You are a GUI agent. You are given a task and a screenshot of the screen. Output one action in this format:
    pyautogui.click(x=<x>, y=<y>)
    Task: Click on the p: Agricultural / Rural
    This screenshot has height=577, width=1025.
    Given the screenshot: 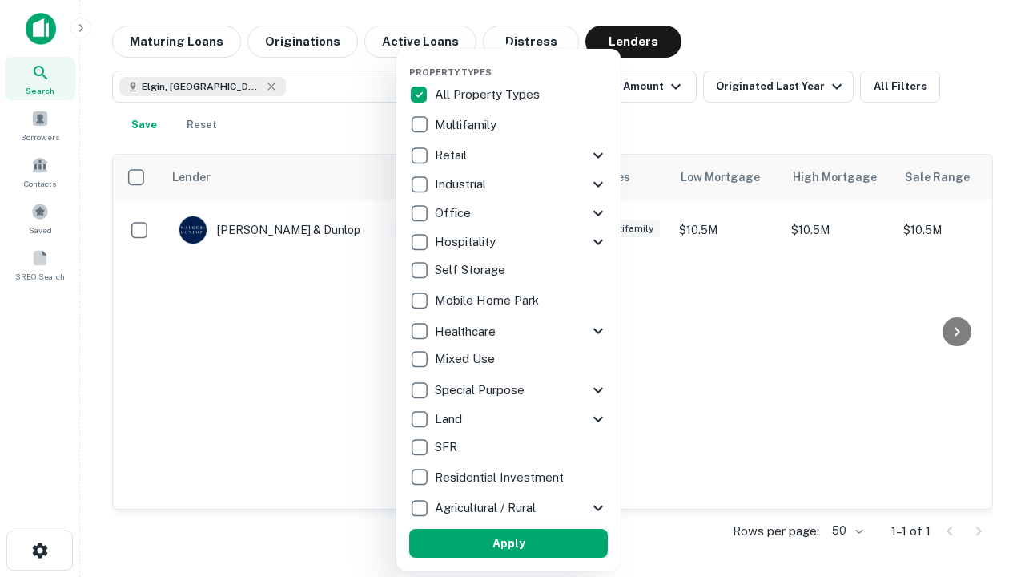 What is the action you would take?
    pyautogui.click(x=487, y=508)
    